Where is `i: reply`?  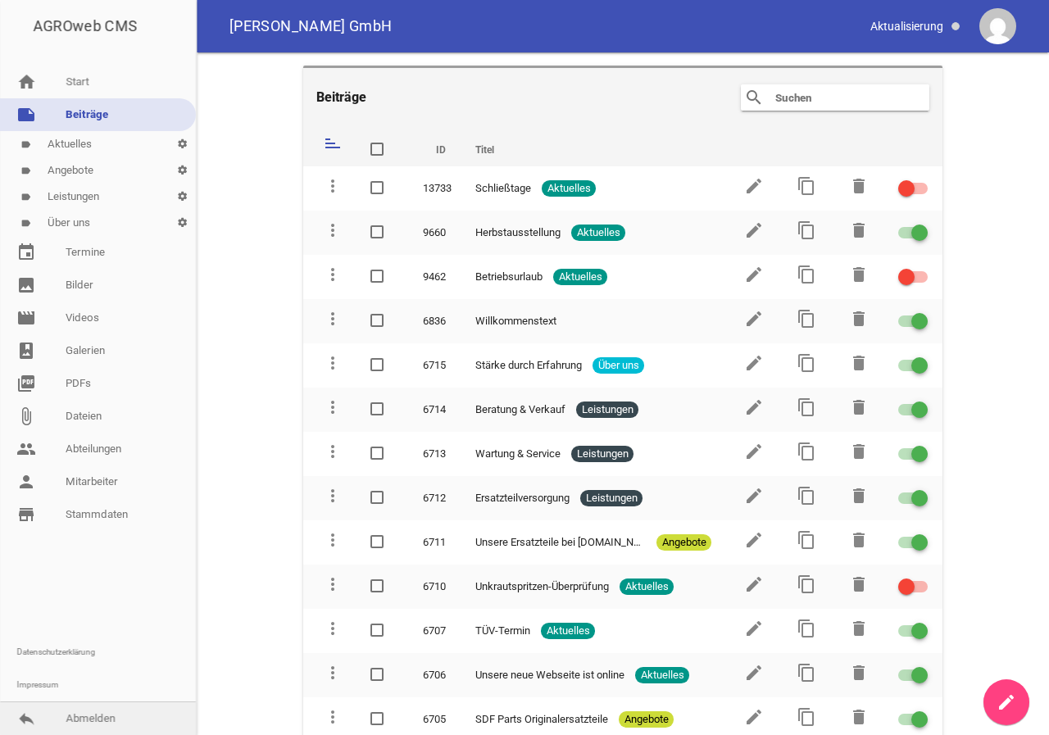
i: reply is located at coordinates (26, 719).